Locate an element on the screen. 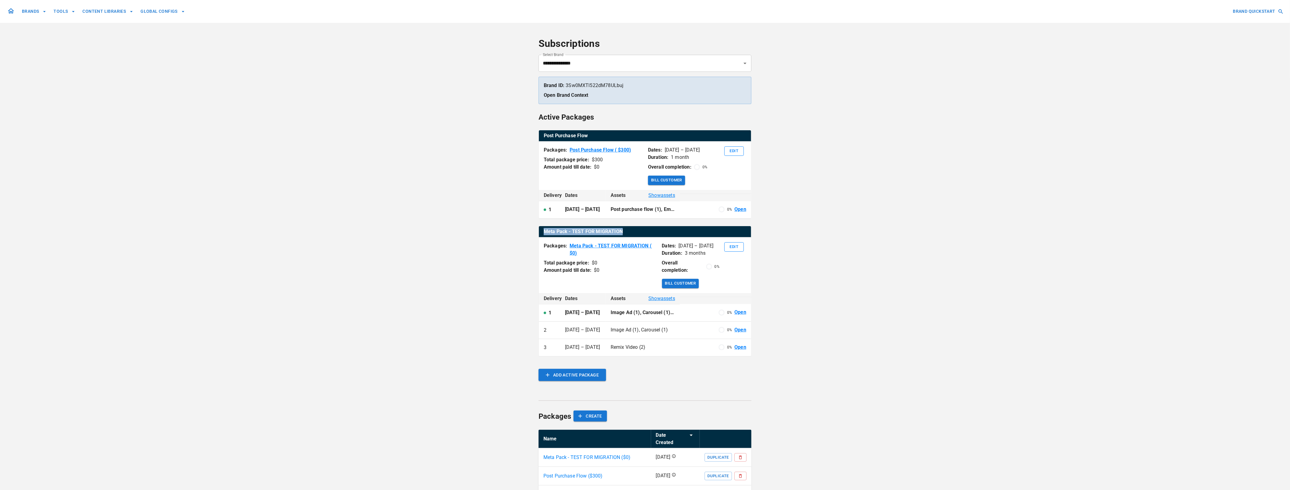 The image size is (1290, 490). p: Meta Pack - TEST FOR MIGRATION ($ 0 ) is located at coordinates (587, 457).